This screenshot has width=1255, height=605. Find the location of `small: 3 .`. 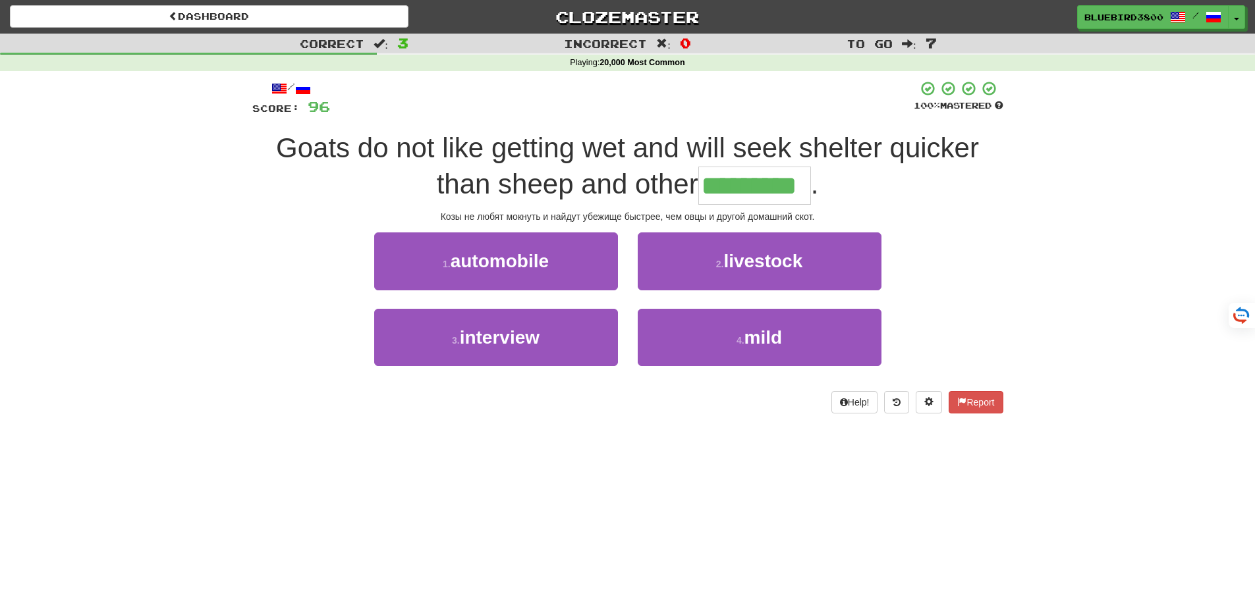

small: 3 . is located at coordinates (456, 341).